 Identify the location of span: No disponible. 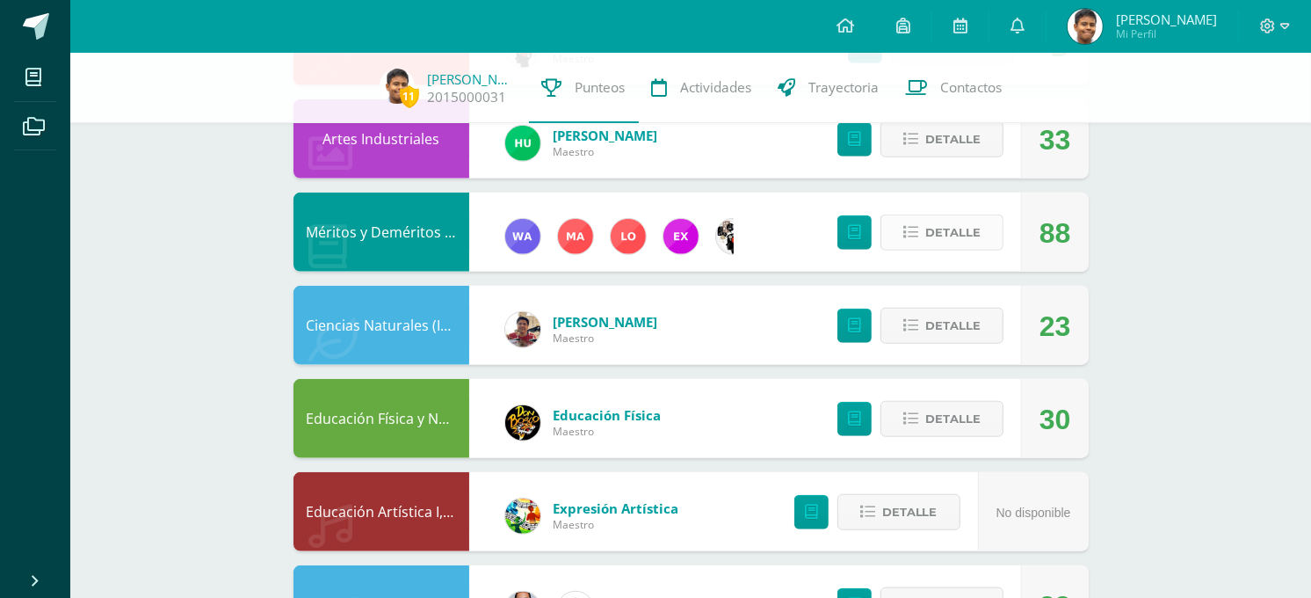
(1034, 512).